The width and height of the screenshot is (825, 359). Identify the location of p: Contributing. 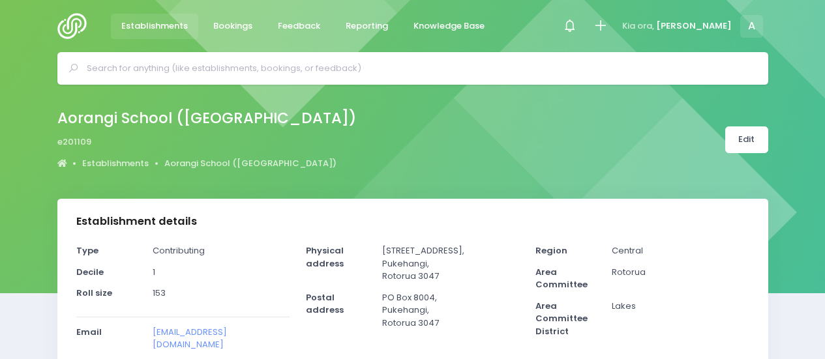
(221, 251).